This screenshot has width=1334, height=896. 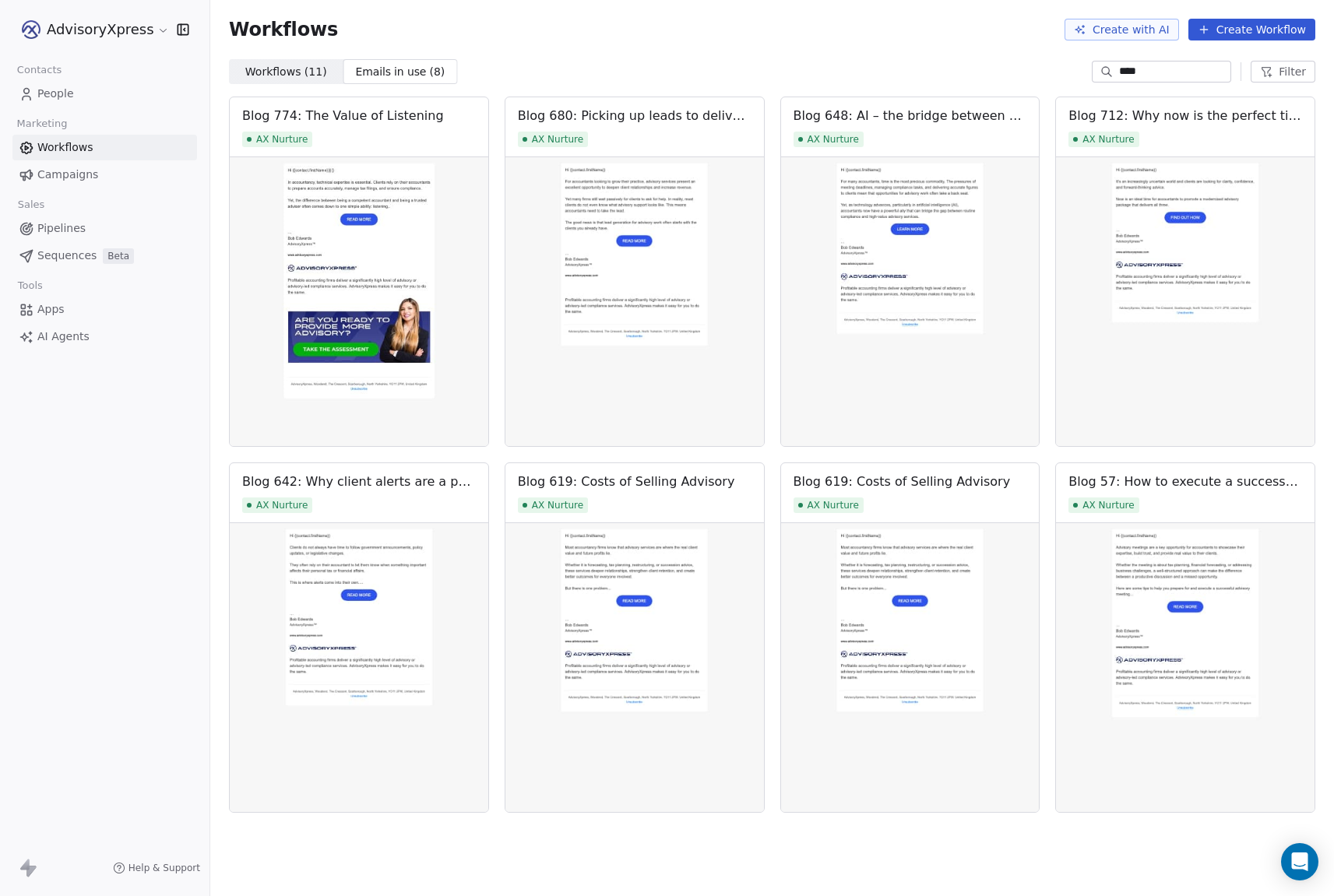 I want to click on div: Blog 774: The Value of Listening, so click(x=343, y=116).